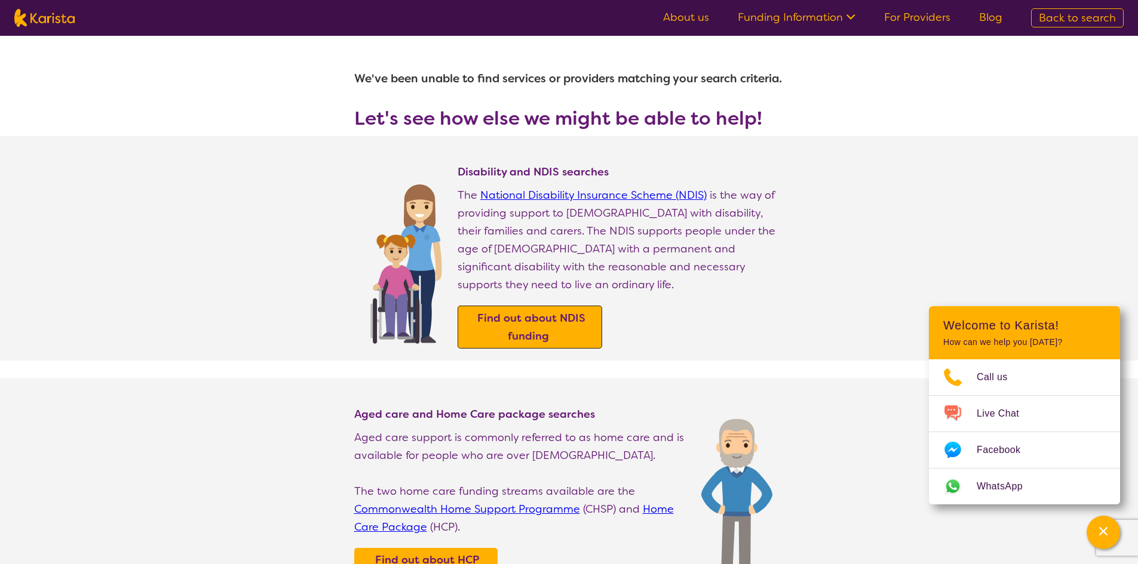 The width and height of the screenshot is (1138, 564). Describe the element at coordinates (521, 510) in the screenshot. I see `p: The two home care funding streams available are the (CHSP) and (HCP).` at that location.